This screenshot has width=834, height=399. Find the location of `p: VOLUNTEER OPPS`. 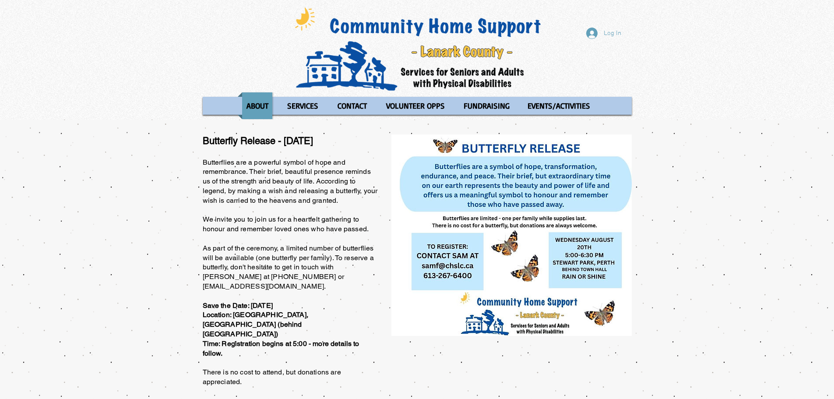

p: VOLUNTEER OPPS is located at coordinates (416, 106).